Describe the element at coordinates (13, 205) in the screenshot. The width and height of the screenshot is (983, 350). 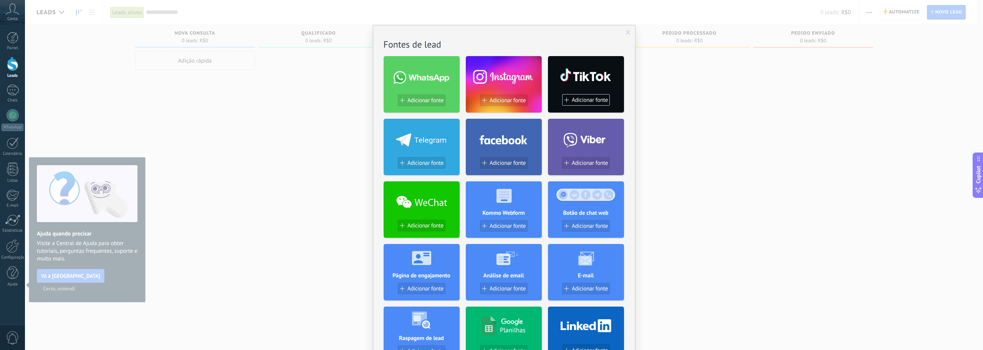
I see `div: E-mail` at that location.